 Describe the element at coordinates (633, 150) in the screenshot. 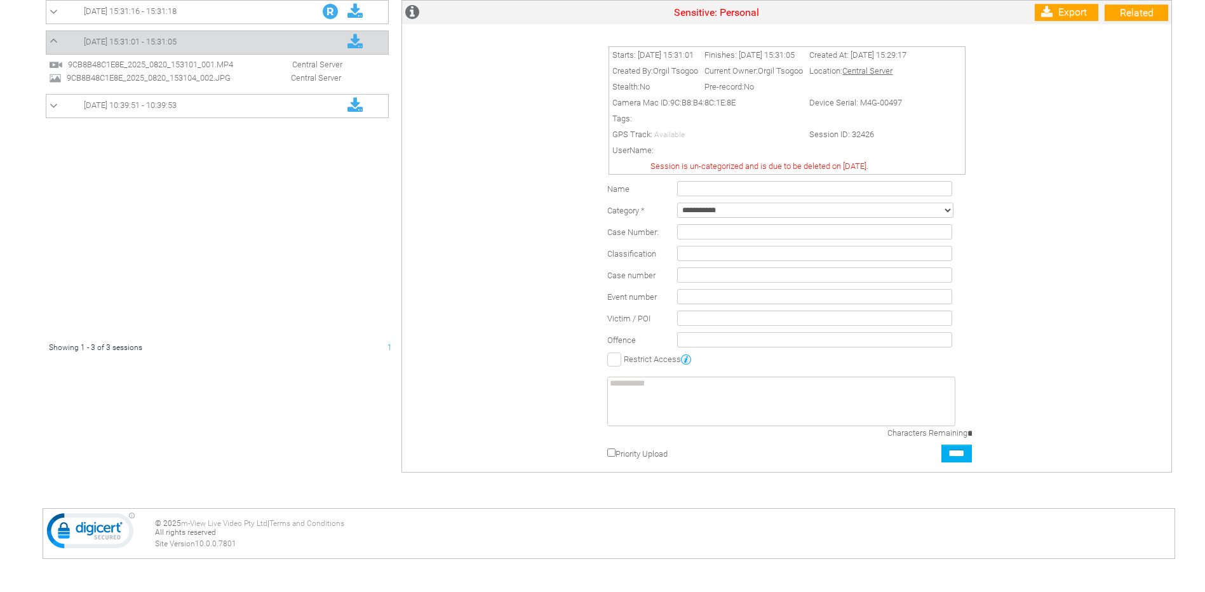

I see `span: UserName:` at that location.